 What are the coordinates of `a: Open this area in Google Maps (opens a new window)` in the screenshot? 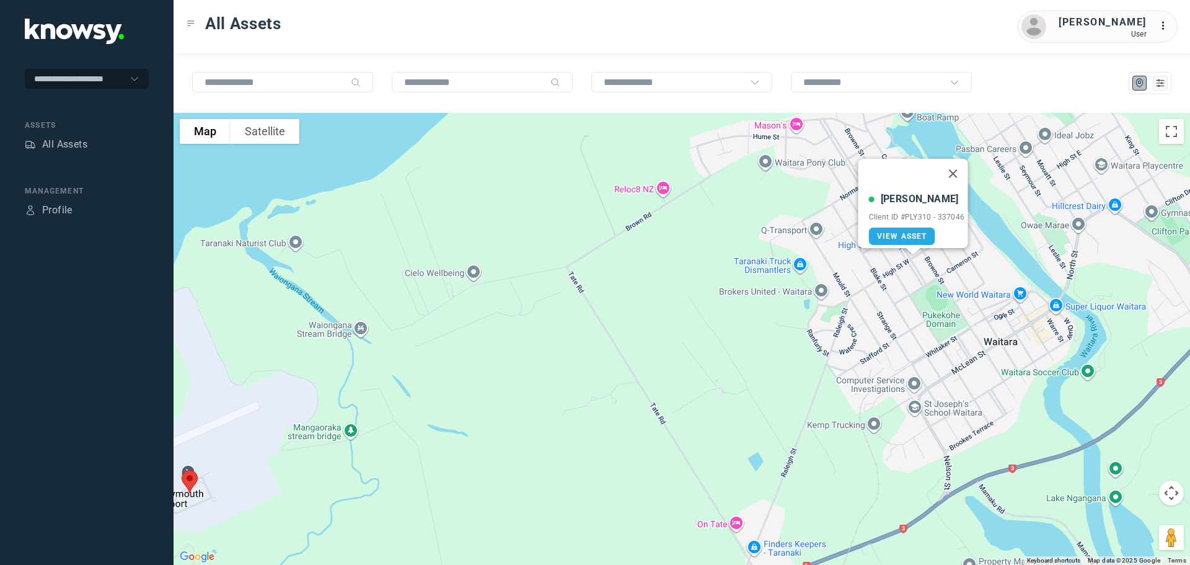 It's located at (197, 557).